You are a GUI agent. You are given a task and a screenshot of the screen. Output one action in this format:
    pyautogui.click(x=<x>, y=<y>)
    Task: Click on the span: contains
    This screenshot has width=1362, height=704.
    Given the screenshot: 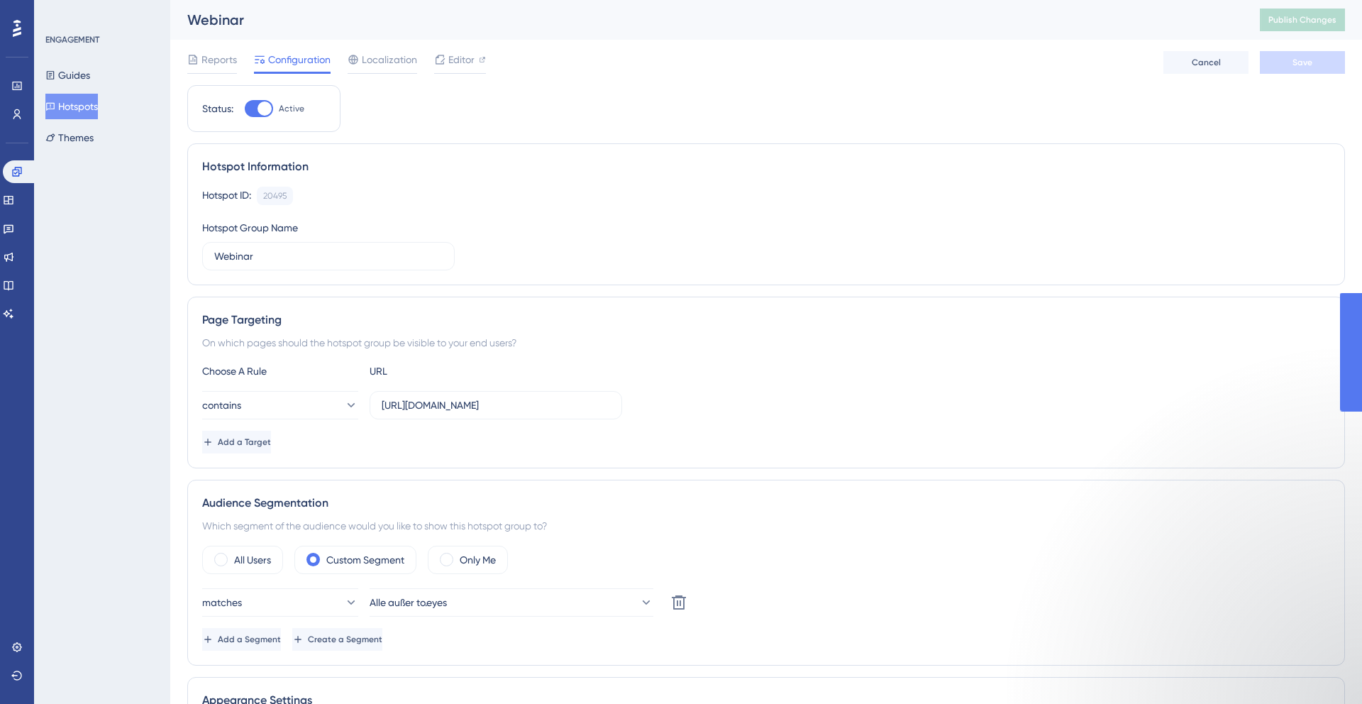 What is the action you would take?
    pyautogui.click(x=221, y=405)
    